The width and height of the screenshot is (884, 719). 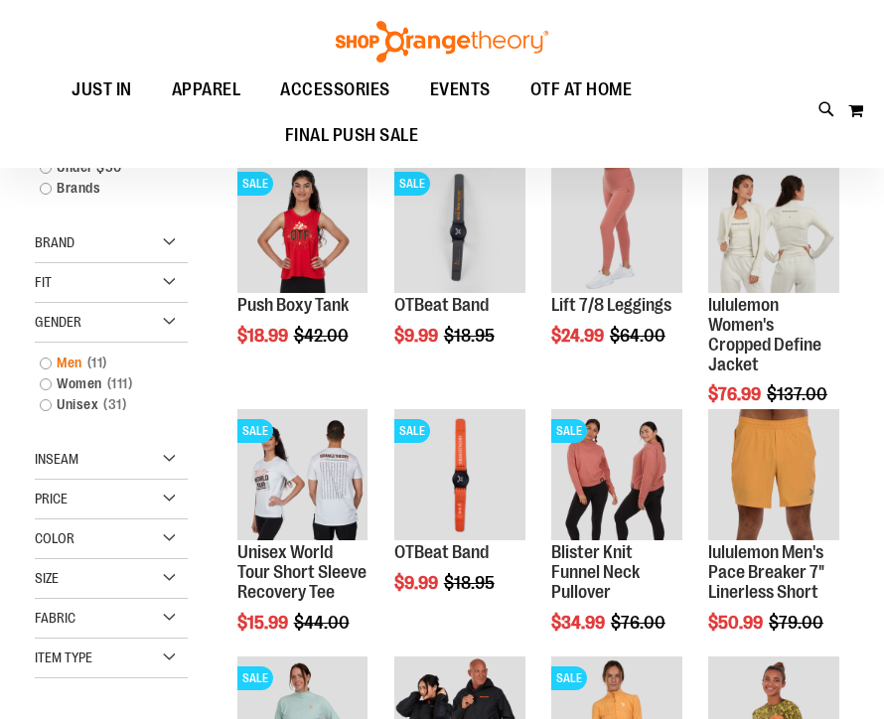 What do you see at coordinates (97, 363) in the screenshot?
I see `span: 11` at bounding box center [97, 363].